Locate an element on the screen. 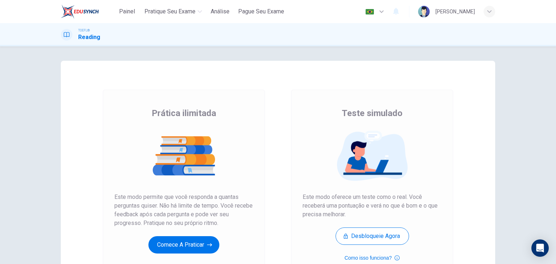  button: Painel is located at coordinates (127, 12).